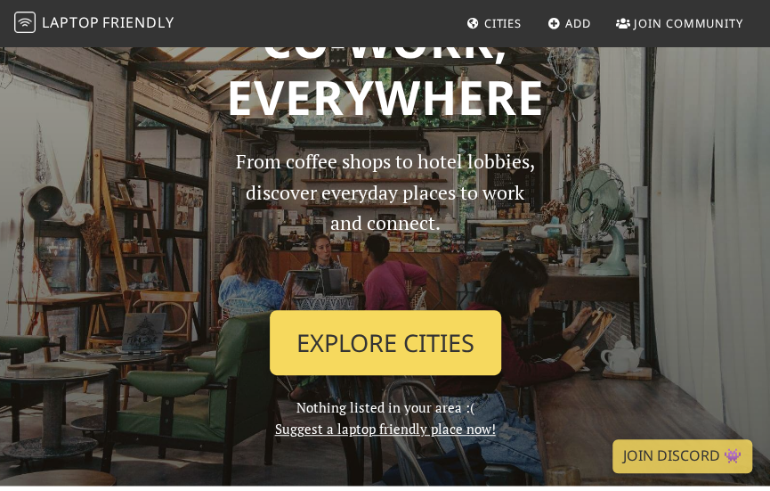 This screenshot has width=770, height=491. Describe the element at coordinates (25, 22) in the screenshot. I see `img: LaptopFriendly` at that location.